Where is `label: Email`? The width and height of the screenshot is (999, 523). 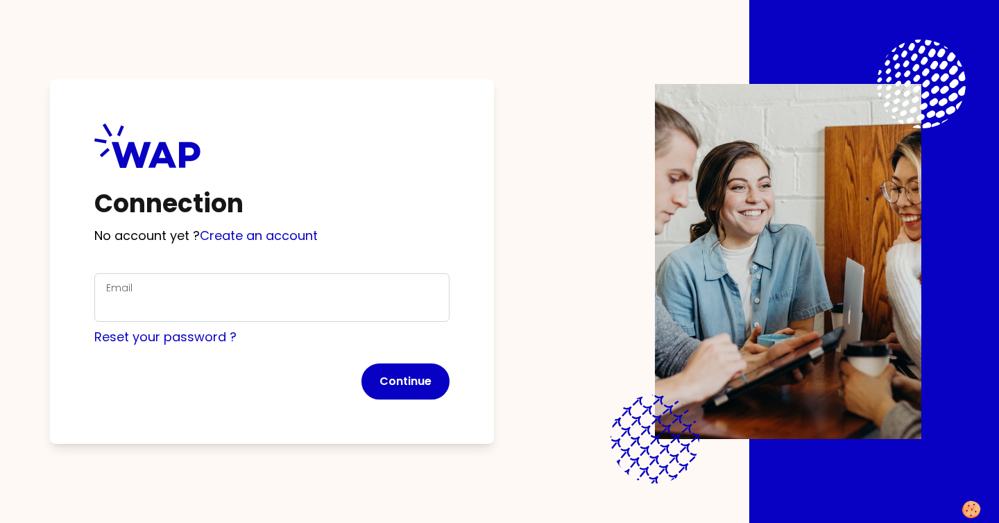 label: Email is located at coordinates (119, 288).